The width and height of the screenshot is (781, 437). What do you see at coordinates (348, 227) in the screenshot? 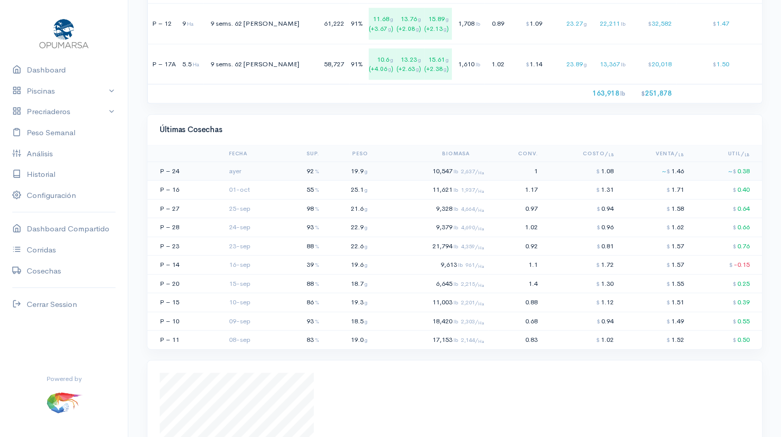
I see `td: 22.9` at bounding box center [348, 227].